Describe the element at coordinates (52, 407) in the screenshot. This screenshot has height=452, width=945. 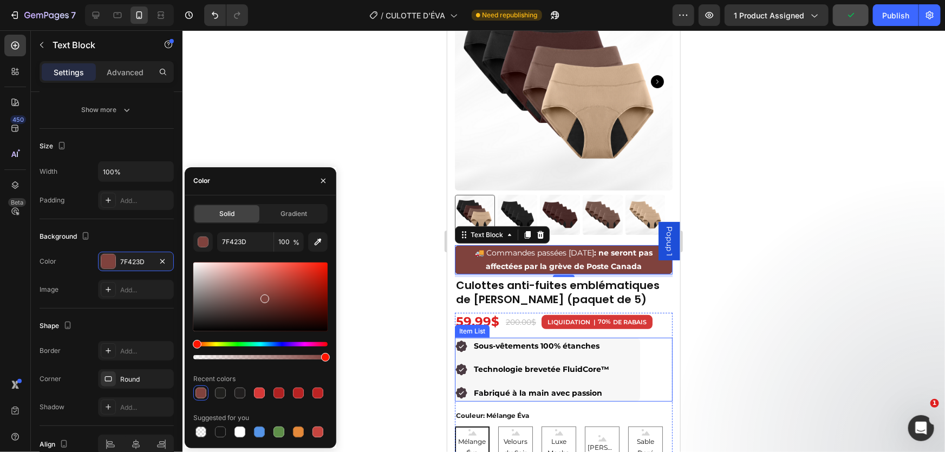
I see `div: Shadow` at that location.